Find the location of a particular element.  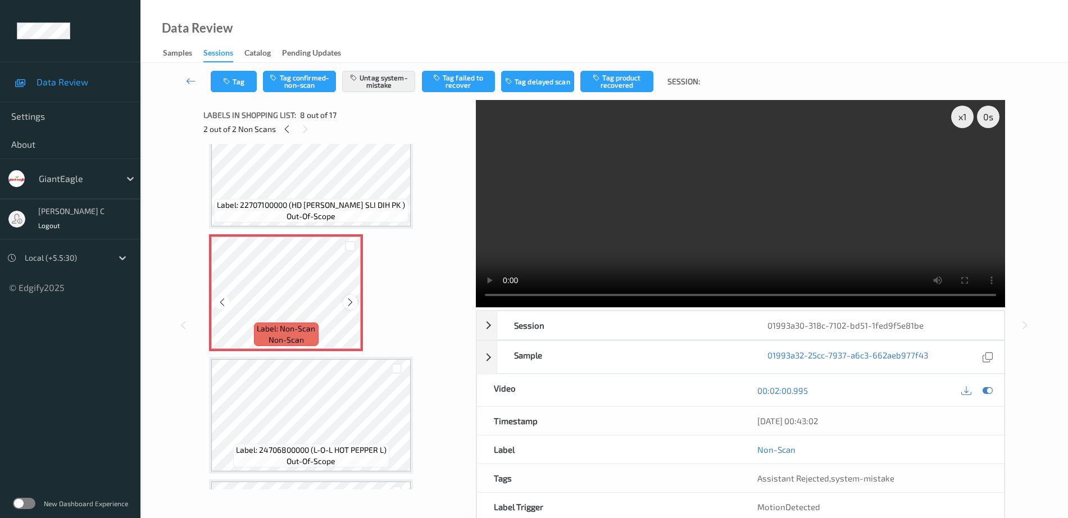

span: Session: is located at coordinates (684, 81).